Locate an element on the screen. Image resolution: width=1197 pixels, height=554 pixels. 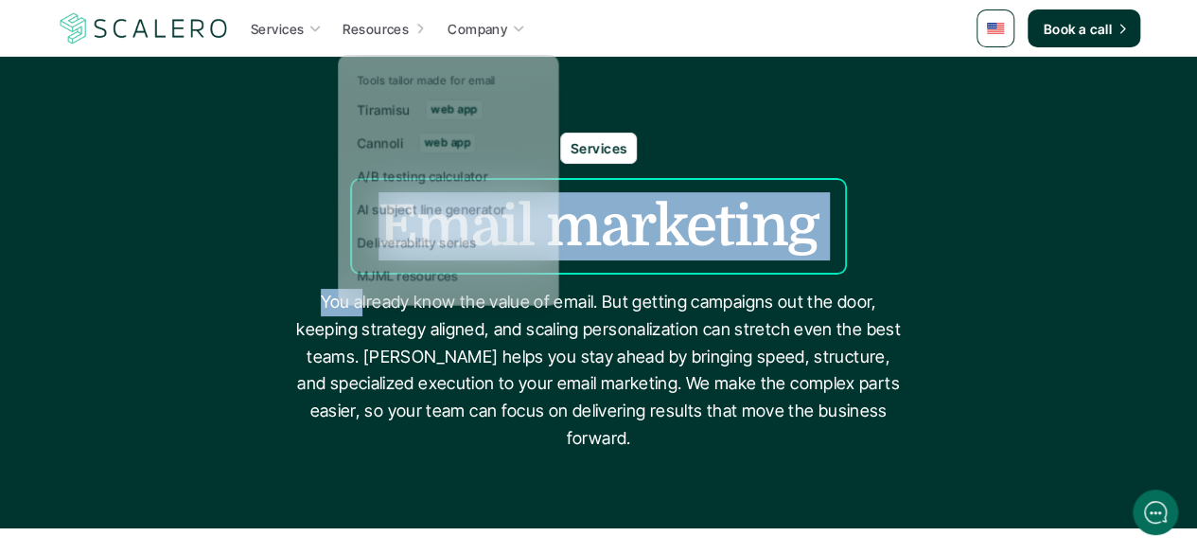
a: Book a call is located at coordinates (1084, 28).